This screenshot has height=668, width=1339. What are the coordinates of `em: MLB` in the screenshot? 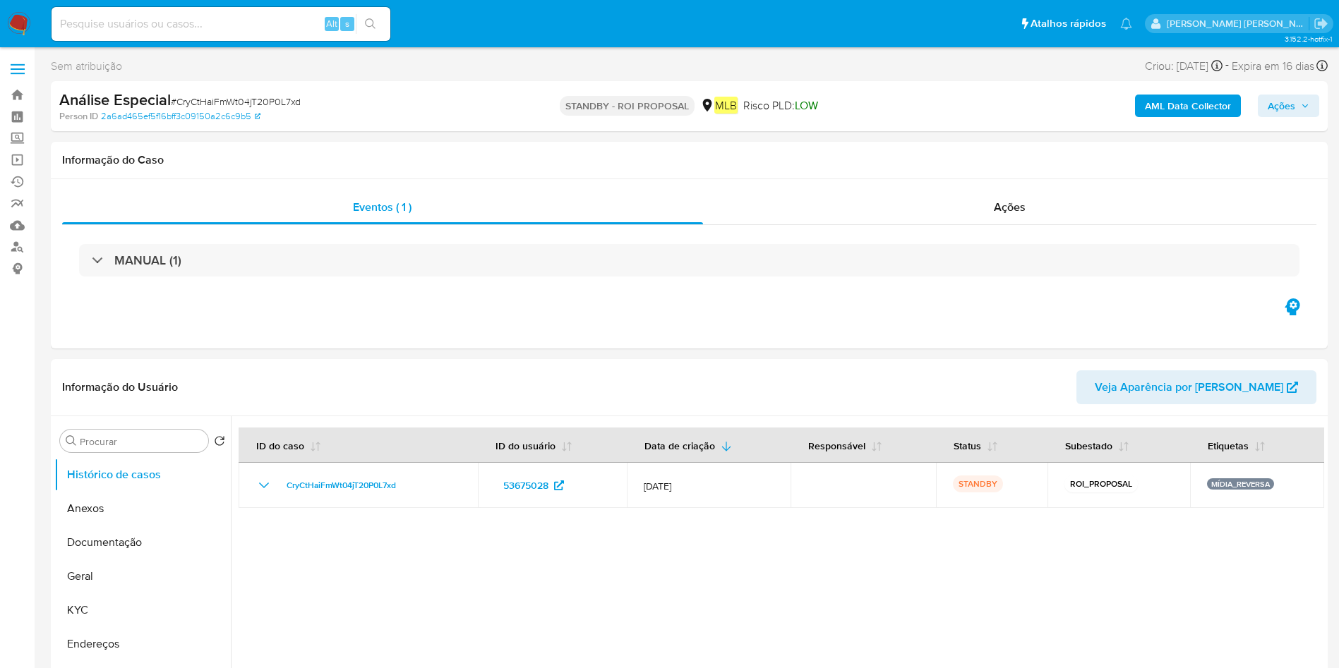 It's located at (725, 105).